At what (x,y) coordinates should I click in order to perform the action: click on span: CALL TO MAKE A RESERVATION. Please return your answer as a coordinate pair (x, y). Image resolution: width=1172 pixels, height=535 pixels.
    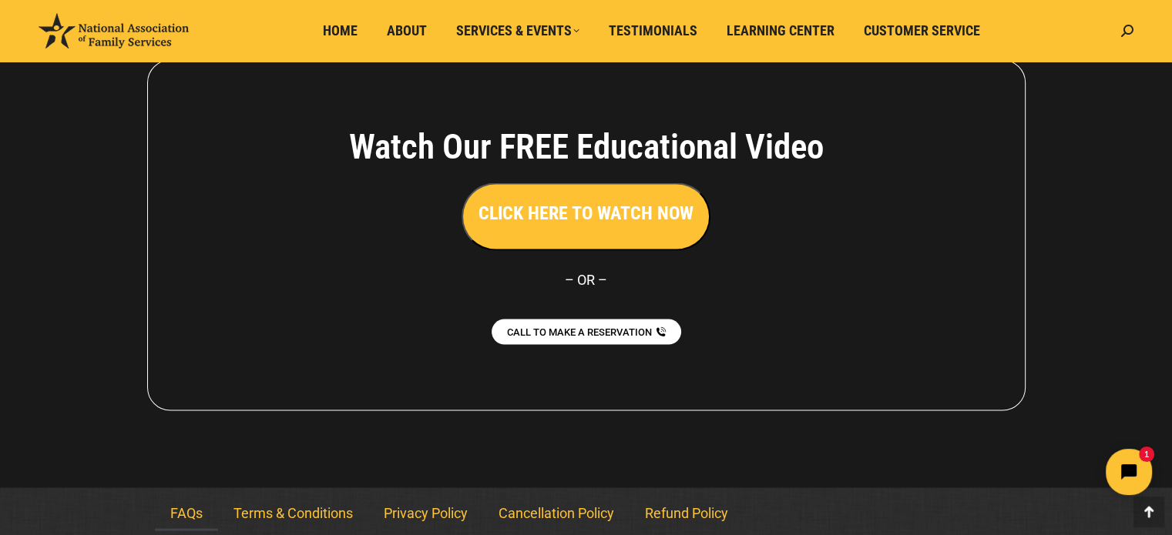
    Looking at the image, I should click on (579, 331).